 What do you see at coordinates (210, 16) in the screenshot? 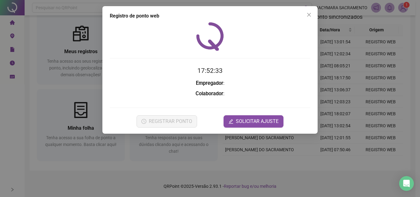
I see `div: Registro de ponto web` at bounding box center [210, 16].